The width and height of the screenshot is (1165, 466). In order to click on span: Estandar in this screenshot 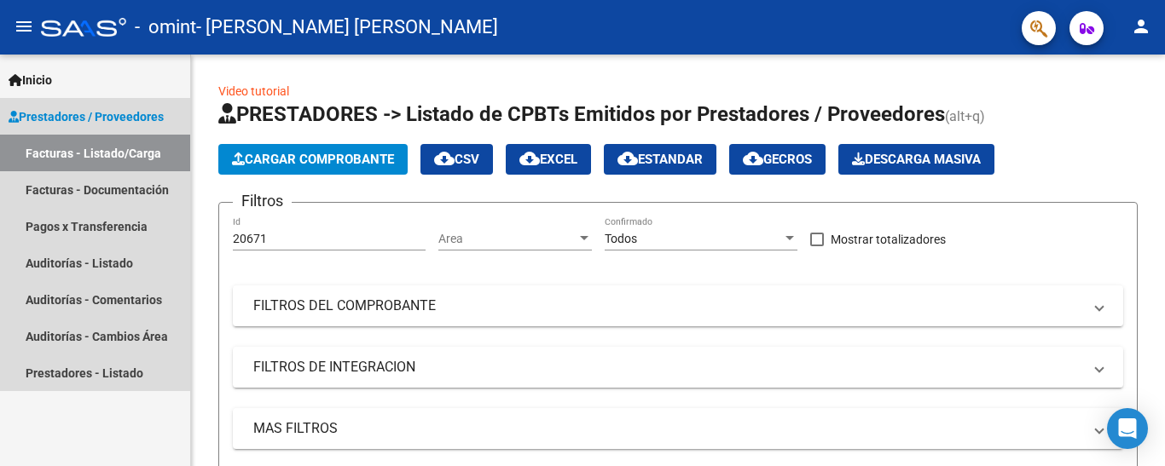, I will do `click(660, 159)`.